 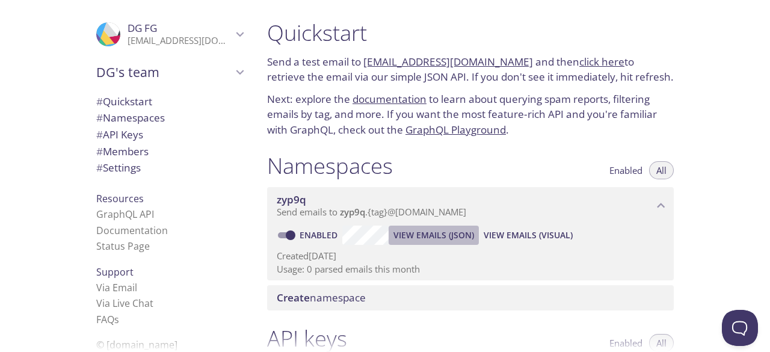 I want to click on span: s, so click(x=117, y=319).